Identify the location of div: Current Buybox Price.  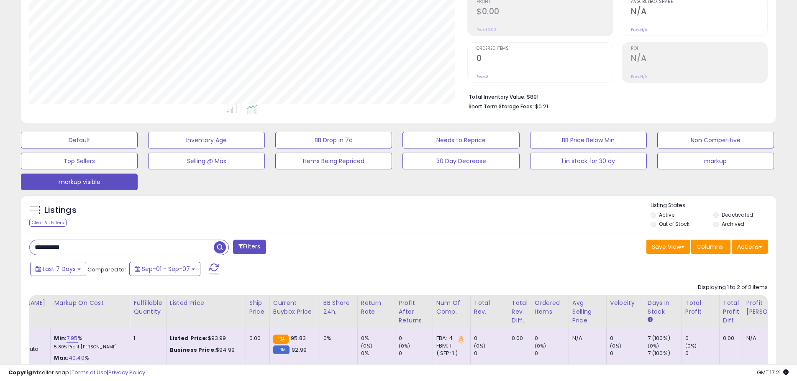
(295, 308).